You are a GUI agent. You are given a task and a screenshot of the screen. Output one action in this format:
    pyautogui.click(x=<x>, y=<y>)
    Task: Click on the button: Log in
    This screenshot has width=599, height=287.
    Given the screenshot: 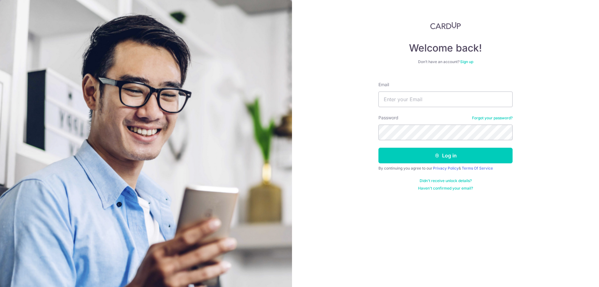 What is the action you would take?
    pyautogui.click(x=445, y=155)
    